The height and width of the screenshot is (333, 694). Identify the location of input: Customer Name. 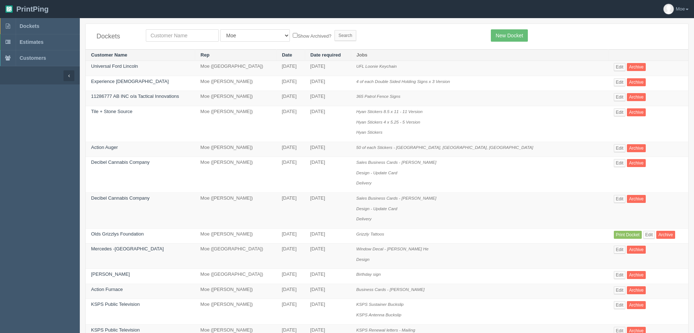
(182, 36).